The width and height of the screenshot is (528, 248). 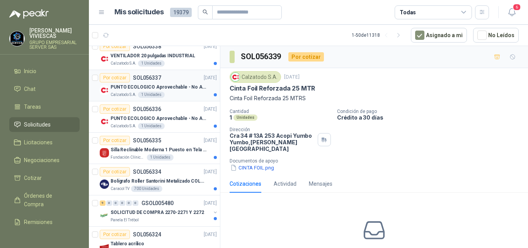 What do you see at coordinates (280, 111) in the screenshot?
I see `p: Cantidad` at bounding box center [280, 111].